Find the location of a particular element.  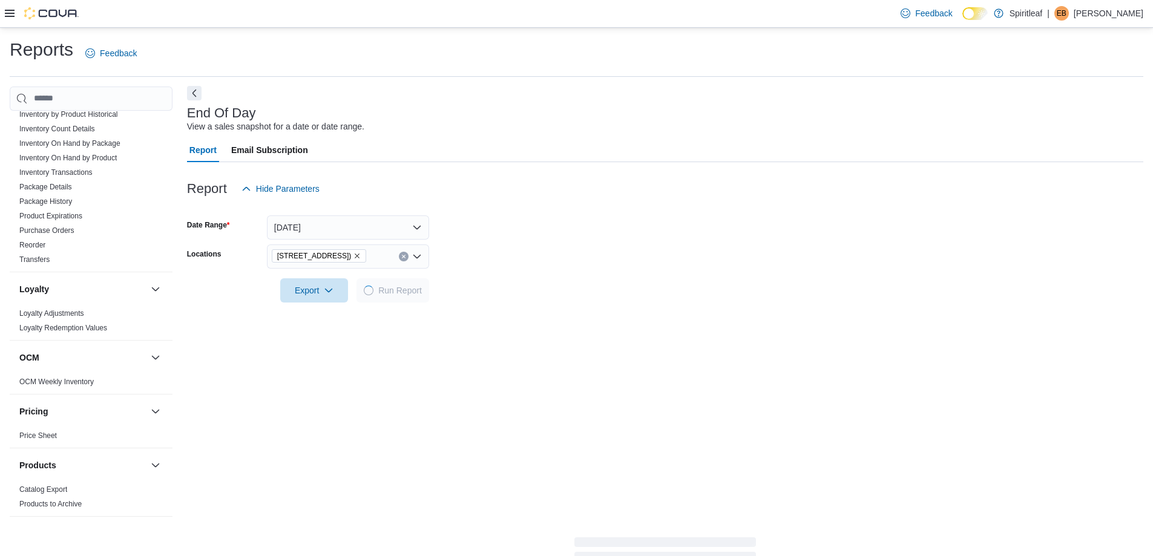

span: Loyalty Adjustments is located at coordinates (51, 313).